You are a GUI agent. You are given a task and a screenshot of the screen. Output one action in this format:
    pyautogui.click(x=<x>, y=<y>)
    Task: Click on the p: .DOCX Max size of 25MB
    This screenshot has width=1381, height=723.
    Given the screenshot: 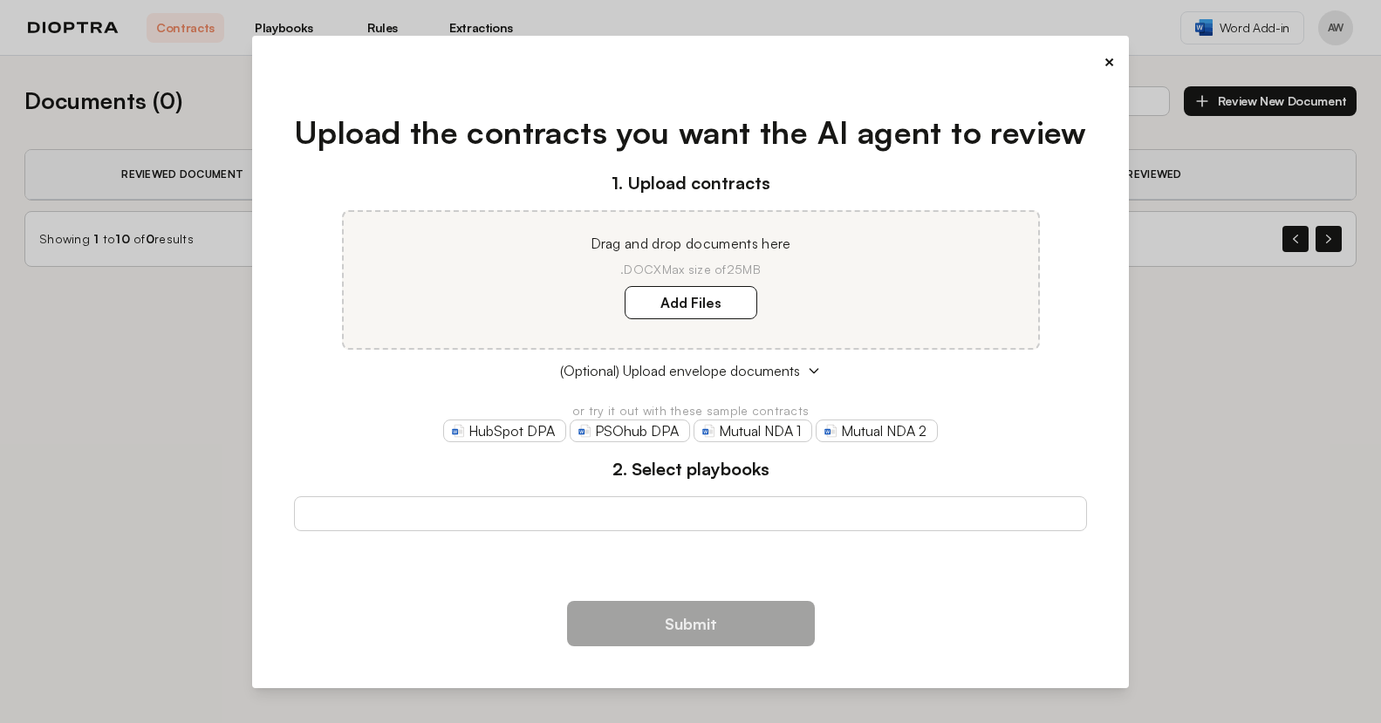 What is the action you would take?
    pyautogui.click(x=691, y=270)
    